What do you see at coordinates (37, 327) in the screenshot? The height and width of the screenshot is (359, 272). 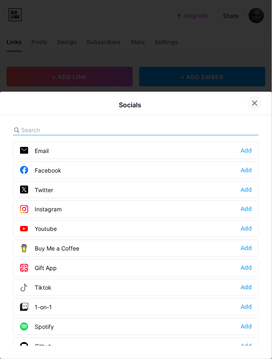 I see `div: Spotify` at bounding box center [37, 327].